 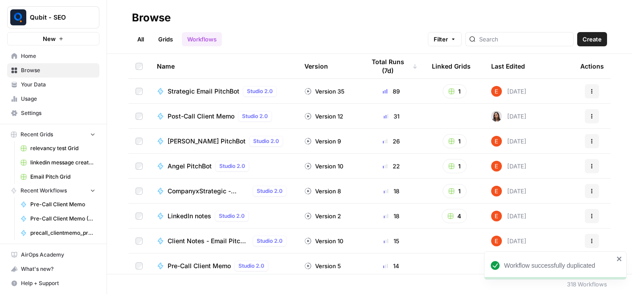 What do you see at coordinates (323, 141) in the screenshot?
I see `div: Version 9` at bounding box center [323, 141].